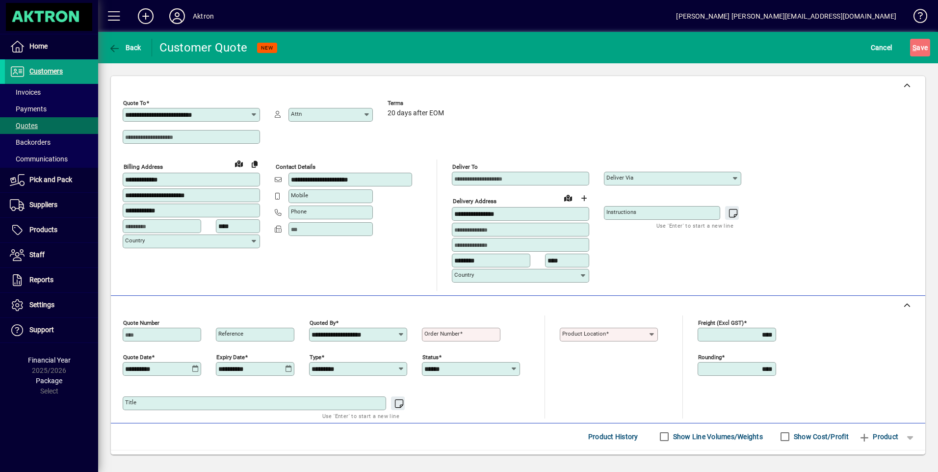 Image resolution: width=938 pixels, height=472 pixels. What do you see at coordinates (881, 48) in the screenshot?
I see `button: Cancel` at bounding box center [881, 48].